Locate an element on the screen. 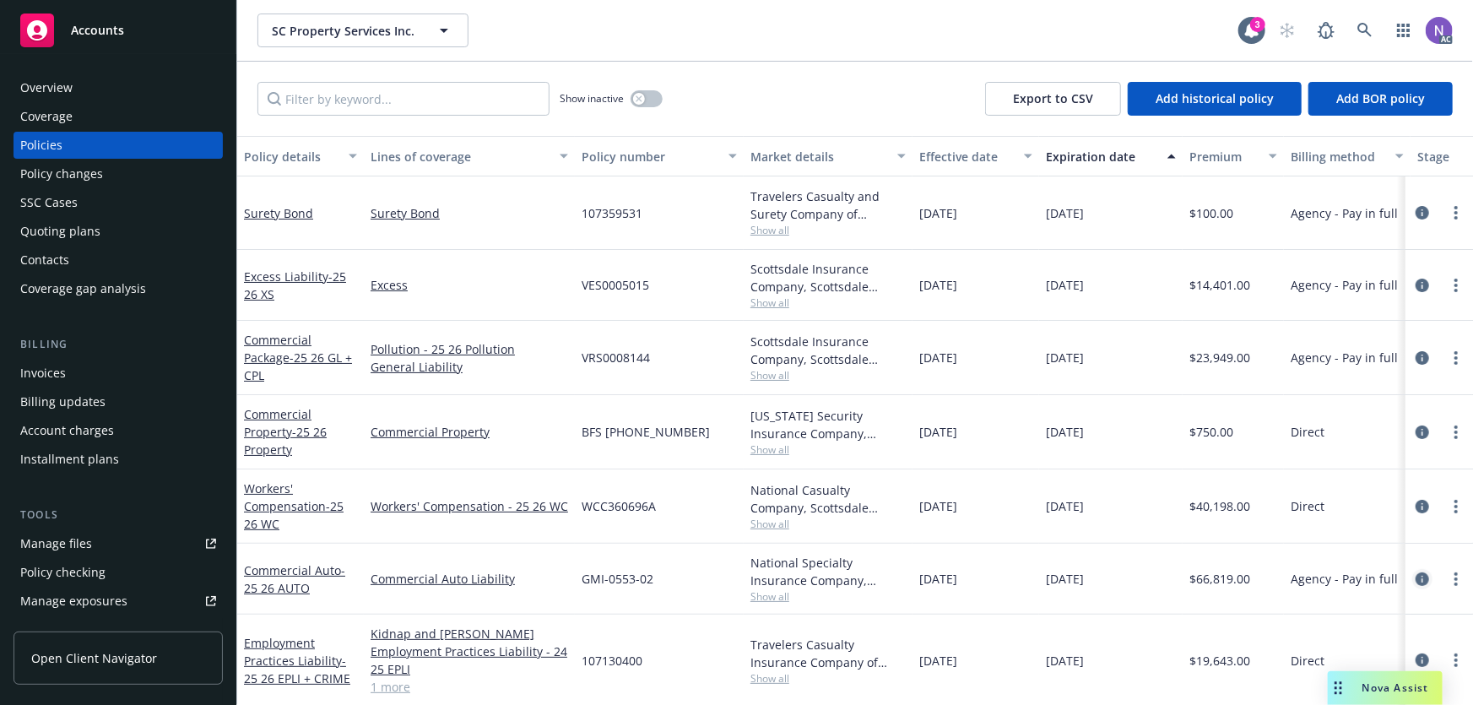 This screenshot has height=705, width=1473. span: $100.00 is located at coordinates (1212, 213).